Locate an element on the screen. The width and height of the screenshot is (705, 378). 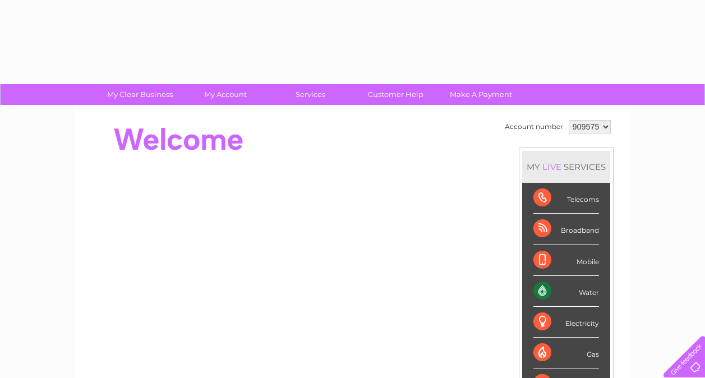
div: MY SERVICES is located at coordinates (566, 166).